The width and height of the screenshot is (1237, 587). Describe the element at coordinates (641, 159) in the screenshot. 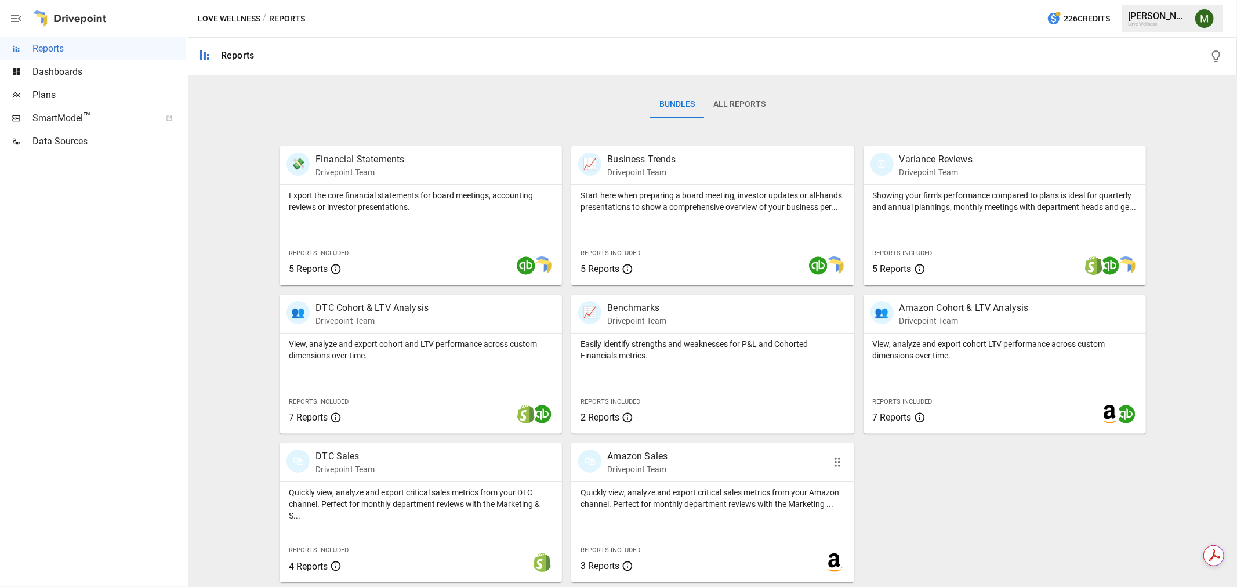

I see `p: Business Trends` at that location.